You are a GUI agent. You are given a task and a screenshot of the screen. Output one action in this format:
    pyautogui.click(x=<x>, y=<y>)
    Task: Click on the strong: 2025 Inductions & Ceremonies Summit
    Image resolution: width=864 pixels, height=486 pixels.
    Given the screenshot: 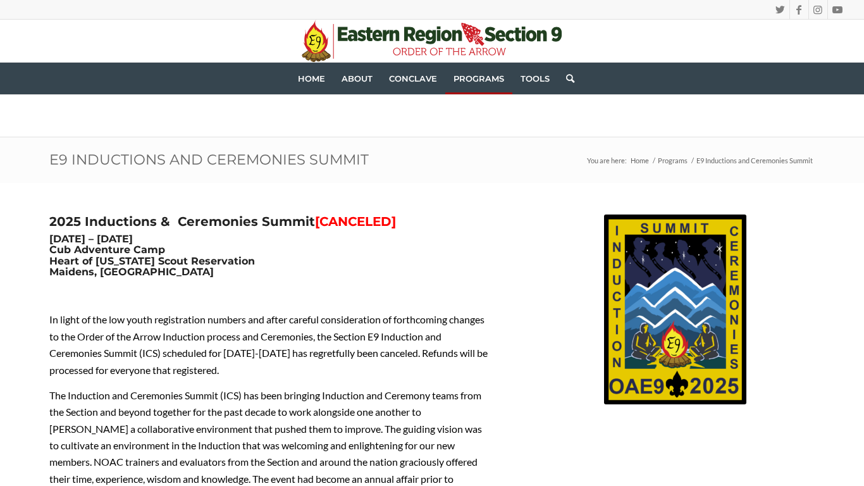 What is the action you would take?
    pyautogui.click(x=223, y=221)
    